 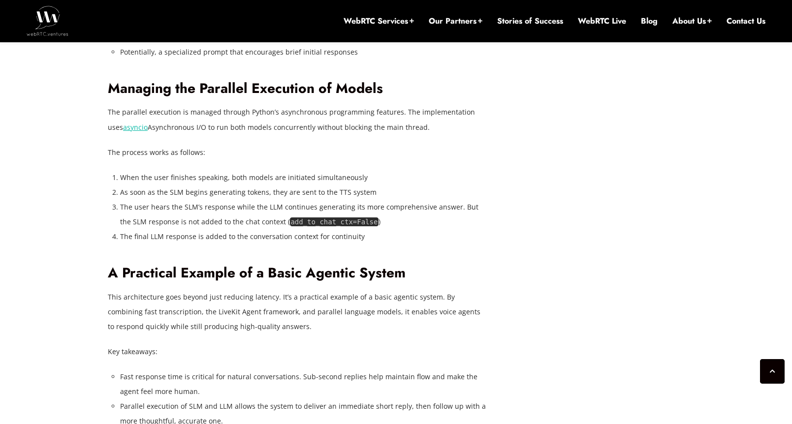 I want to click on li: When the user finishes speaking, both models are initiated simultaneously, so click(x=303, y=178).